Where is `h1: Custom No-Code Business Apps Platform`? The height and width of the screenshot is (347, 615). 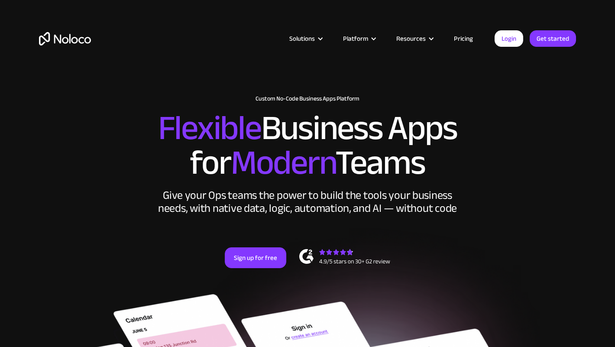 h1: Custom No-Code Business Apps Platform is located at coordinates (308, 99).